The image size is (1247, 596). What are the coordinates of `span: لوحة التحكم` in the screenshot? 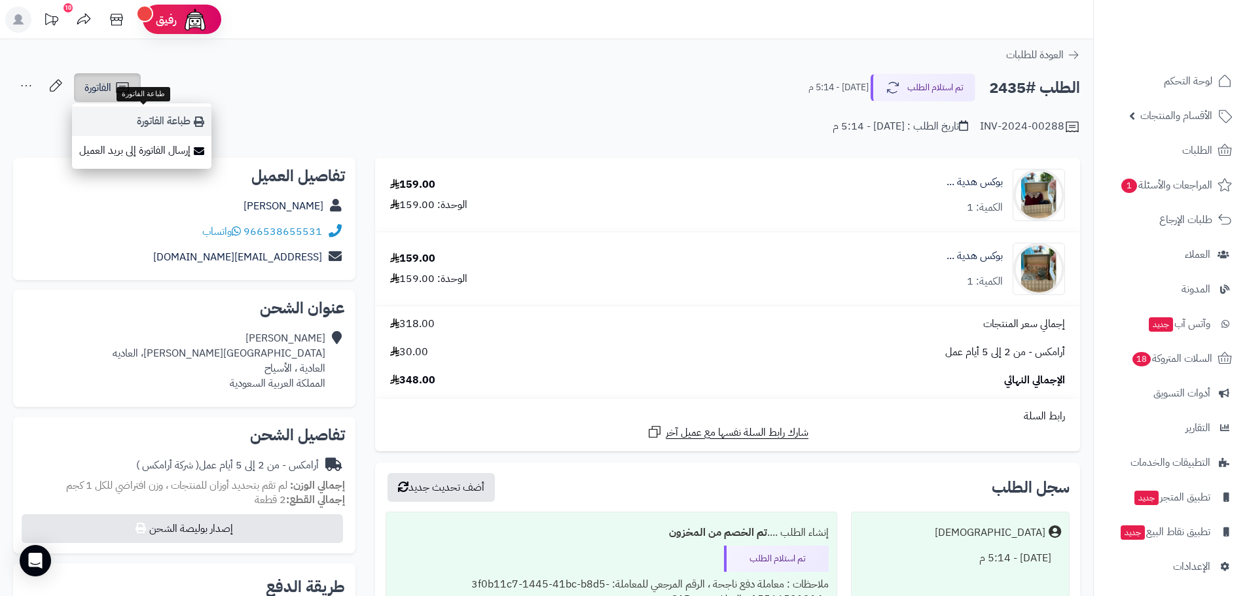 It's located at (1188, 81).